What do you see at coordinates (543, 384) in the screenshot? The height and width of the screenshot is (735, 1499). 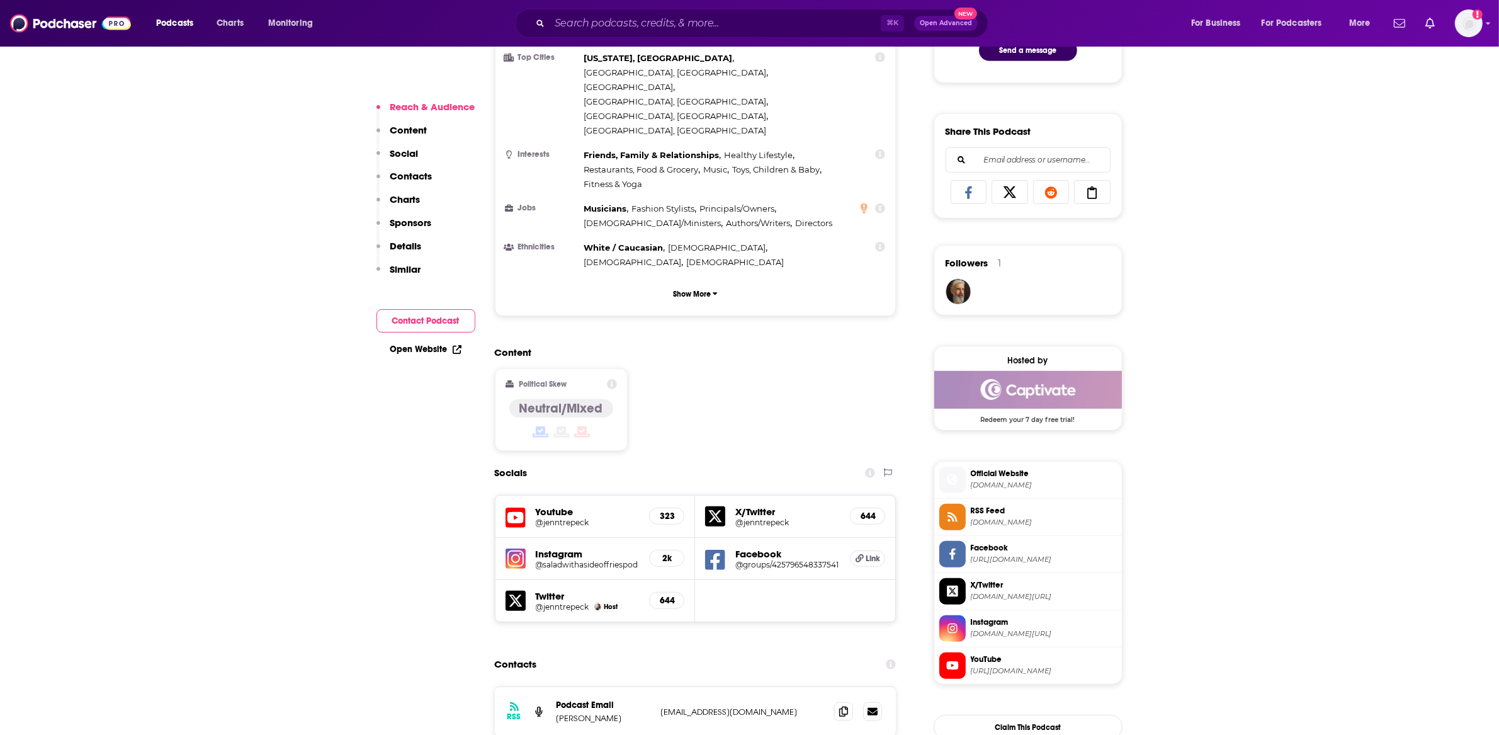 I see `h2: Political Skew` at bounding box center [543, 384].